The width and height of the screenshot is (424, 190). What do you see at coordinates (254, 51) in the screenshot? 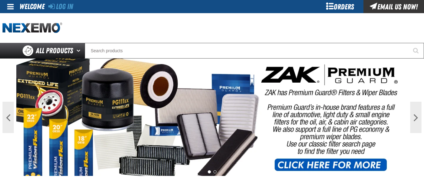
I see `input: Search` at bounding box center [254, 51].